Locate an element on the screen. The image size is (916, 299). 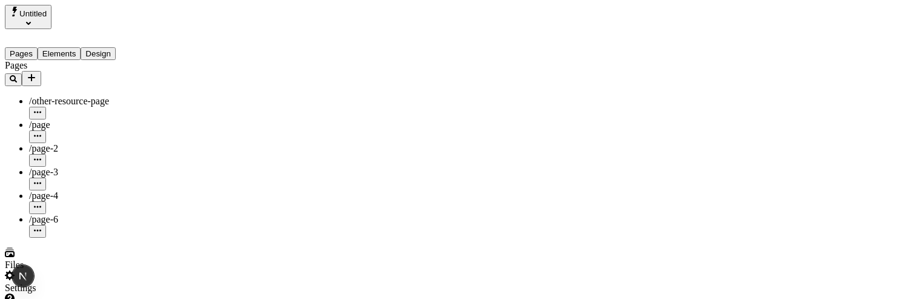
span: /page-4 is located at coordinates (44, 195).